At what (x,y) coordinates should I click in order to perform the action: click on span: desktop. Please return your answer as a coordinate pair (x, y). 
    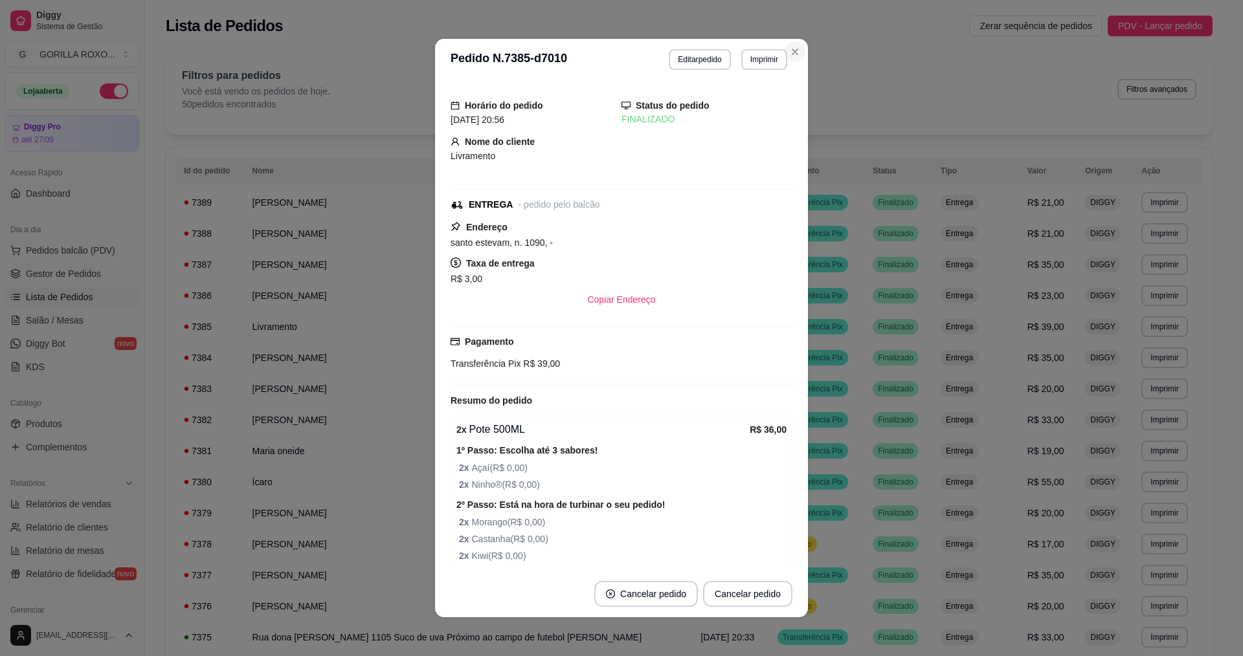
    Looking at the image, I should click on (626, 106).